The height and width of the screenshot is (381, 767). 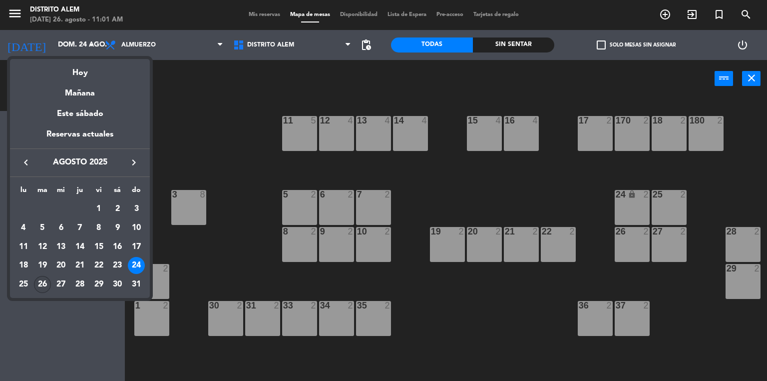 What do you see at coordinates (117, 284) in the screenshot?
I see `div: 30` at bounding box center [117, 284].